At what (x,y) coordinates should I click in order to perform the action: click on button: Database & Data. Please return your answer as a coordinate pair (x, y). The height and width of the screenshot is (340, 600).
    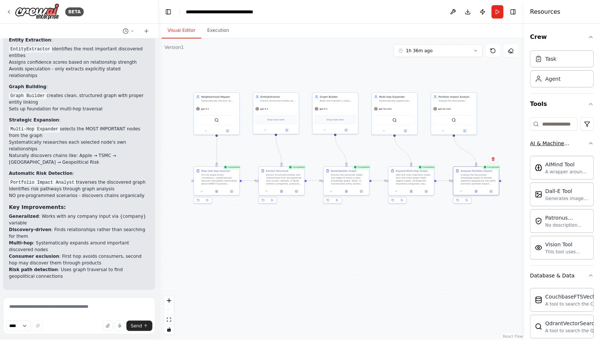
    Looking at the image, I should click on (562, 276).